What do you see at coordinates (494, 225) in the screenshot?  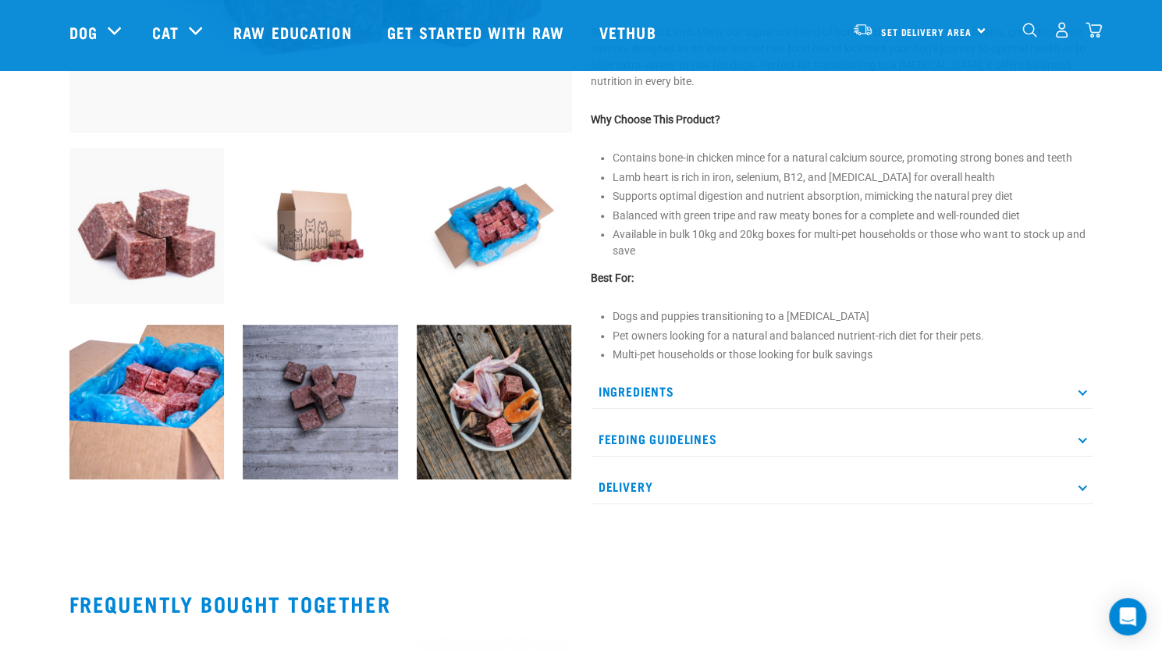 I see `img: Raw Essentials Bulk 10kg Raw Dog Food Box` at bounding box center [494, 225].